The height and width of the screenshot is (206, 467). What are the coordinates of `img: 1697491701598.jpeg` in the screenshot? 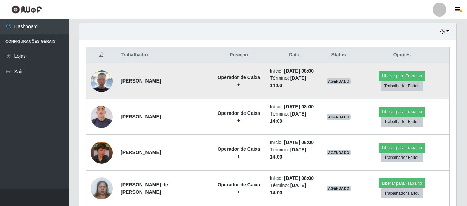 It's located at (102, 188).